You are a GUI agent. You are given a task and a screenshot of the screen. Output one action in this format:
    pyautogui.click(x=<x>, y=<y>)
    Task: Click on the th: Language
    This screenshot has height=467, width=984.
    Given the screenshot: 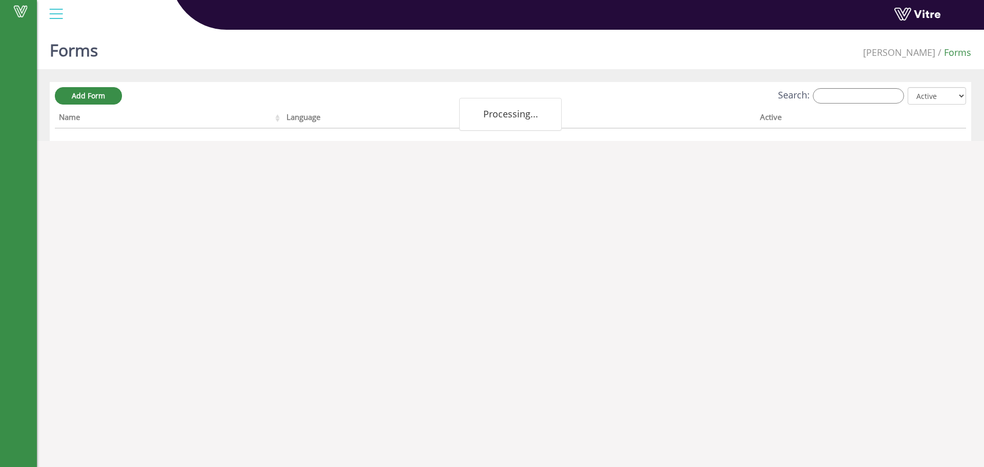 What is the action you would take?
    pyautogui.click(x=401, y=119)
    